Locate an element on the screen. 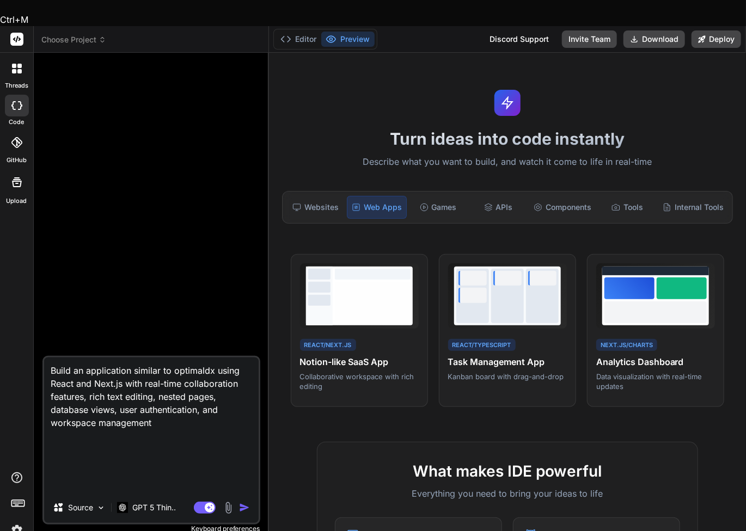 This screenshot has height=531, width=746. div: React/TypeScript is located at coordinates (482, 345).